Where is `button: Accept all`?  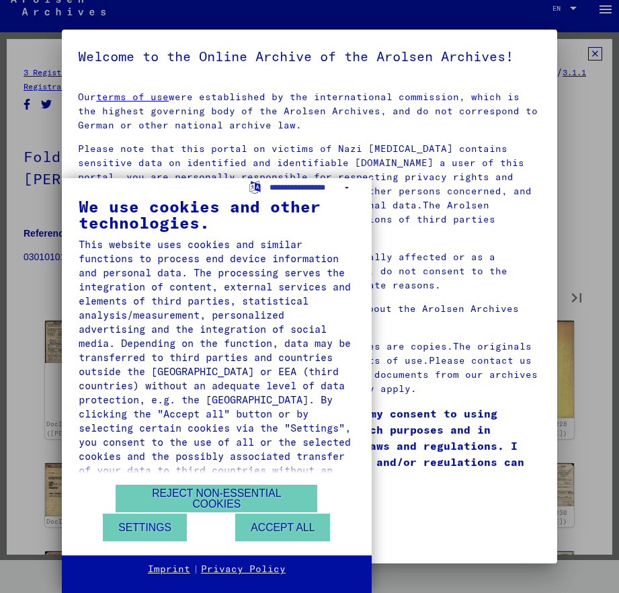
button: Accept all is located at coordinates (282, 527).